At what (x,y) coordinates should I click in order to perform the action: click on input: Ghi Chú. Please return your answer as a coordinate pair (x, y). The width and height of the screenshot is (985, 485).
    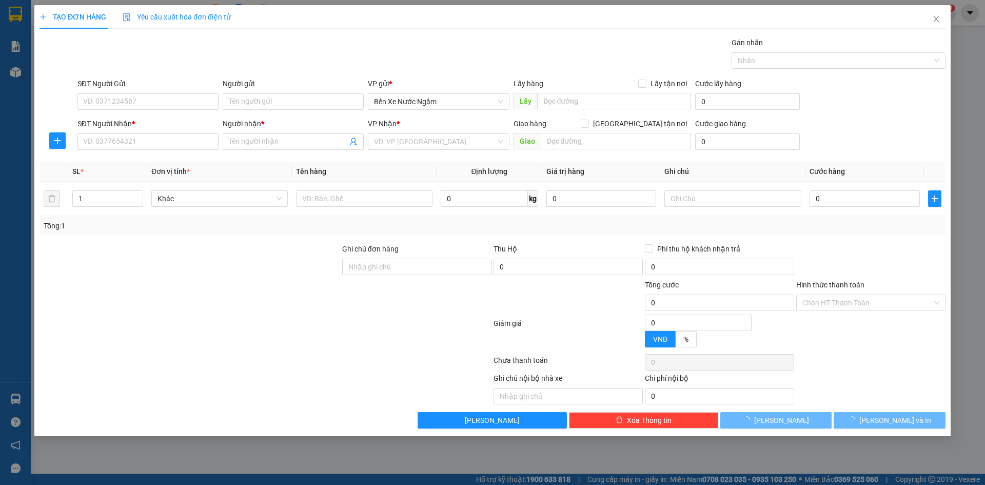
    Looking at the image, I should click on (733, 199).